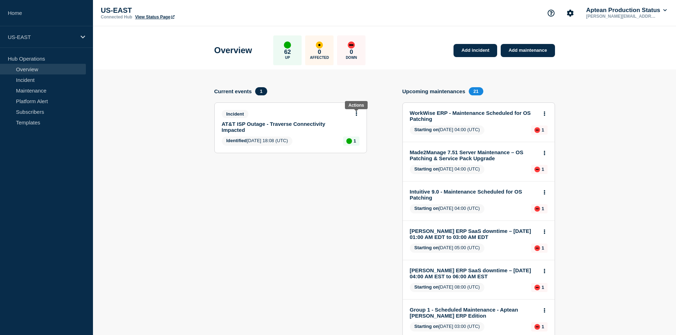 This screenshot has width=676, height=335. I want to click on h1: Overview, so click(233, 50).